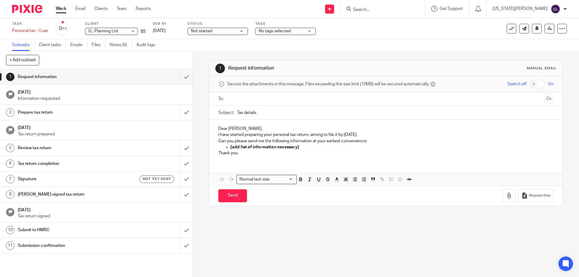 The height and width of the screenshot is (277, 579). What do you see at coordinates (10, 179) in the screenshot?
I see `div: 7` at bounding box center [10, 179].